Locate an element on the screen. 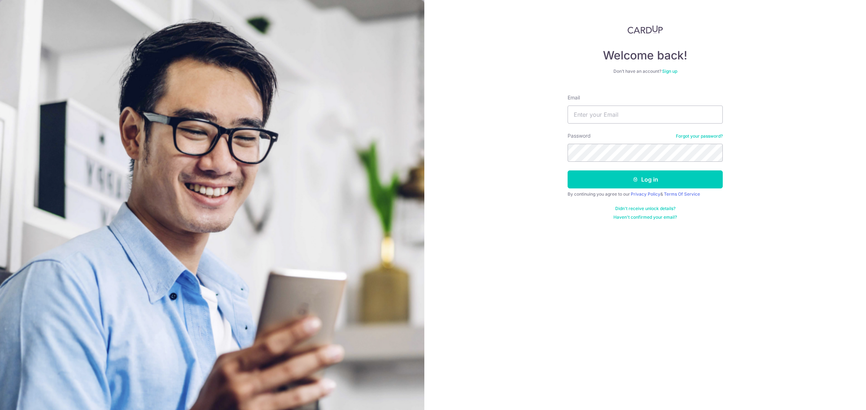 The image size is (866, 410). label: Email is located at coordinates (573, 98).